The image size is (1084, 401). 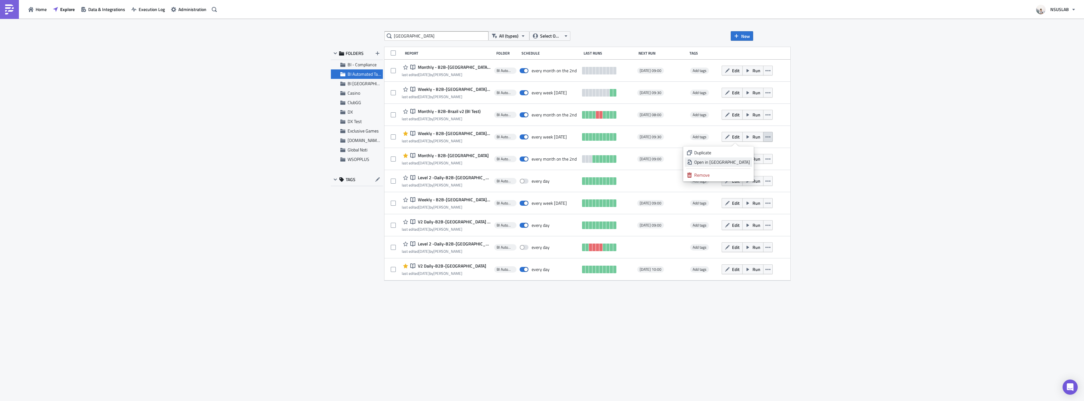 I want to click on time: 2025-05-01T15:16:47Z, so click(x=424, y=229).